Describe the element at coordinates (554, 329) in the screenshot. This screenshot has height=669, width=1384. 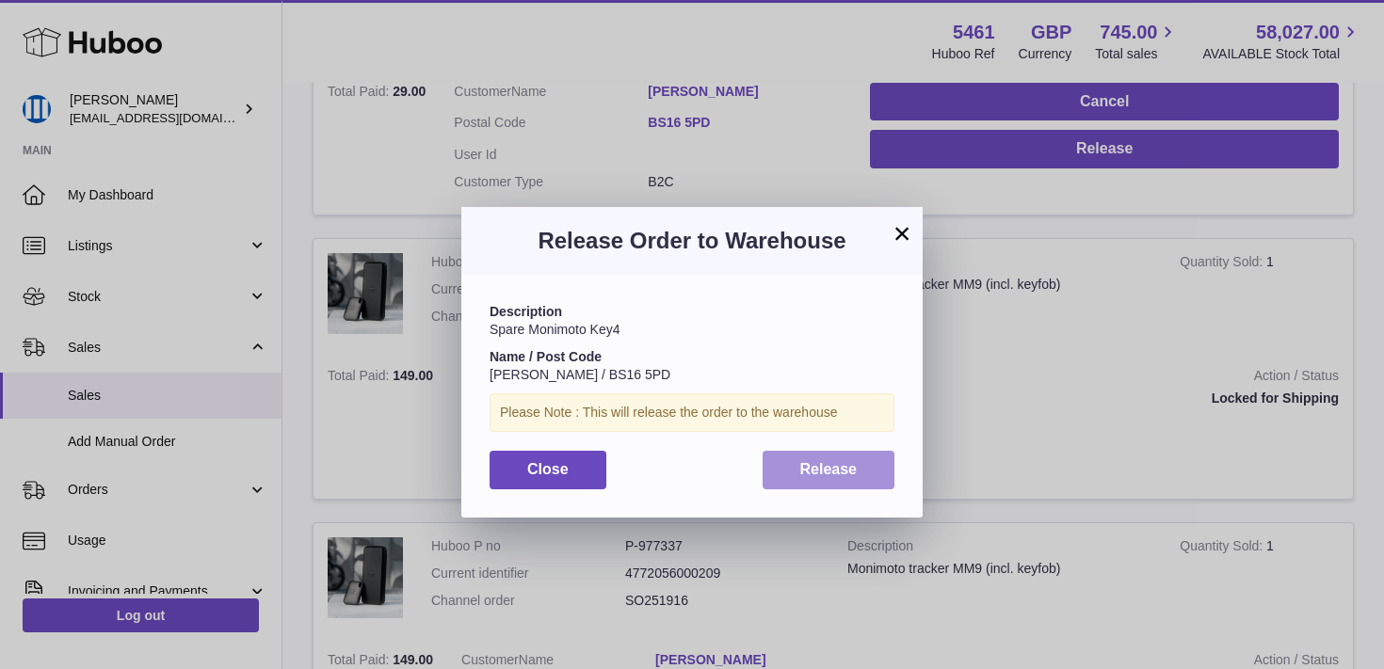
I see `span: Spare Monimoto Key4` at that location.